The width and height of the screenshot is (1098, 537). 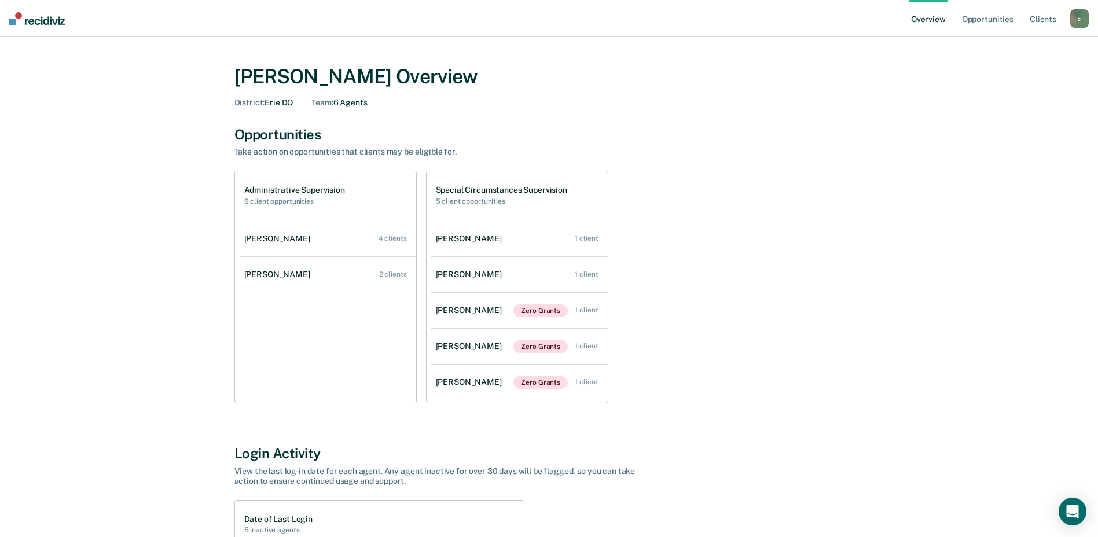 What do you see at coordinates (37, 19) in the screenshot?
I see `img: Recidiviz` at bounding box center [37, 19].